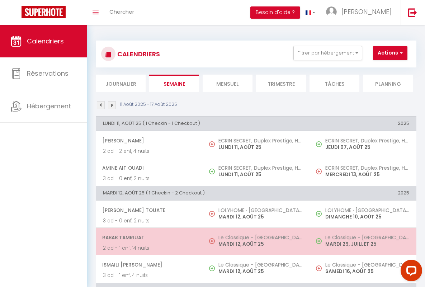 Image resolution: width=425 pixels, height=287 pixels. Describe the element at coordinates (43, 12) in the screenshot. I see `img: Super Booking` at that location.